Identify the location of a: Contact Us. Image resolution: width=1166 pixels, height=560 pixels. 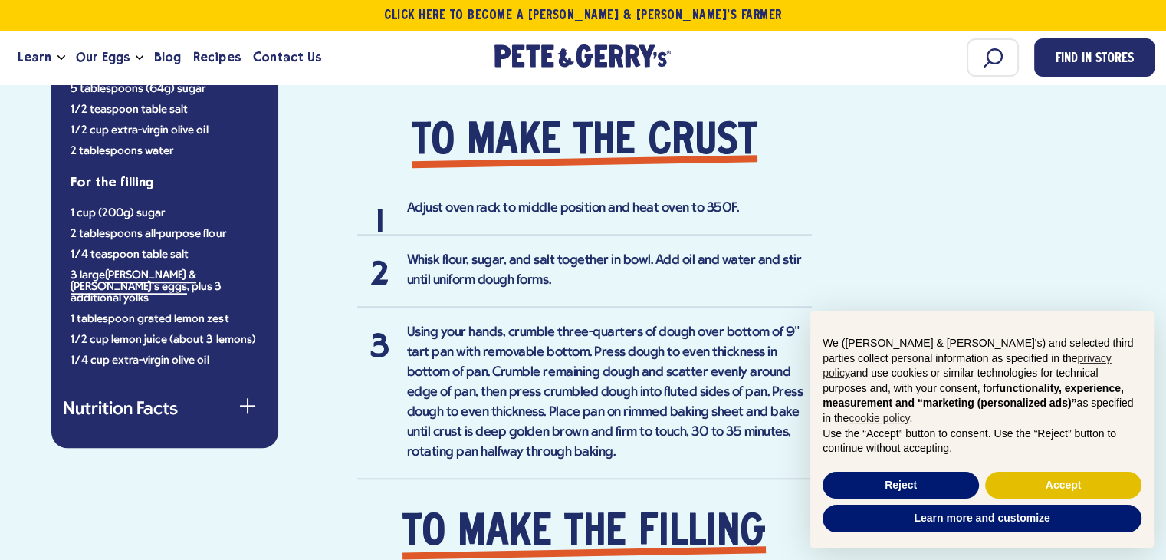
(287, 58).